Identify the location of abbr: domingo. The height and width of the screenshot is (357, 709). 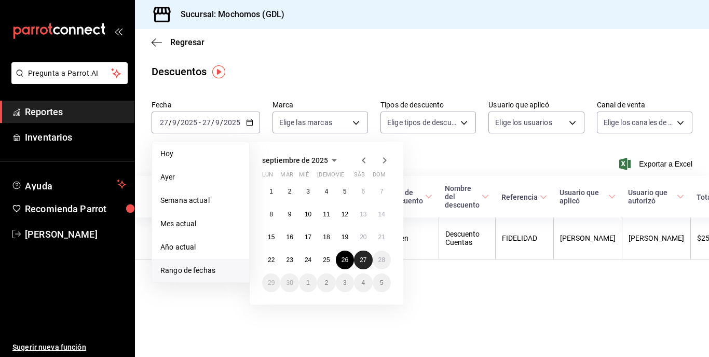
(379, 177).